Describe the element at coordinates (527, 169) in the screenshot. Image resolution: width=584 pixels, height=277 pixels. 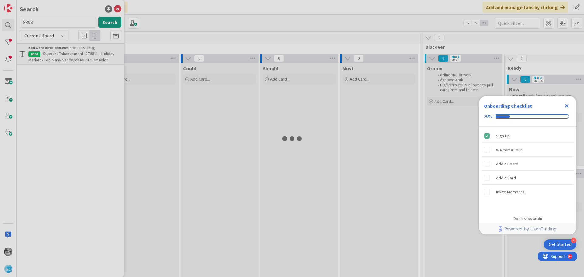
I see `div: Checklist items` at that location.